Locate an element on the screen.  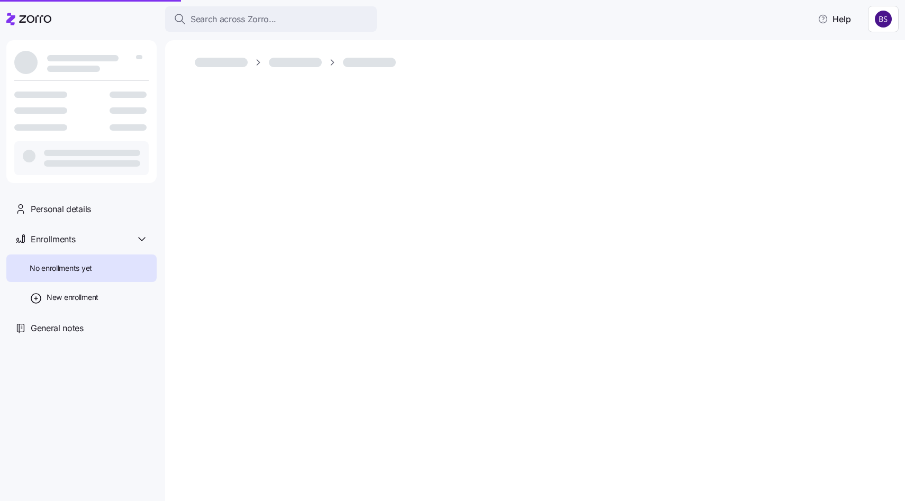
span: Personal details is located at coordinates (61, 209).